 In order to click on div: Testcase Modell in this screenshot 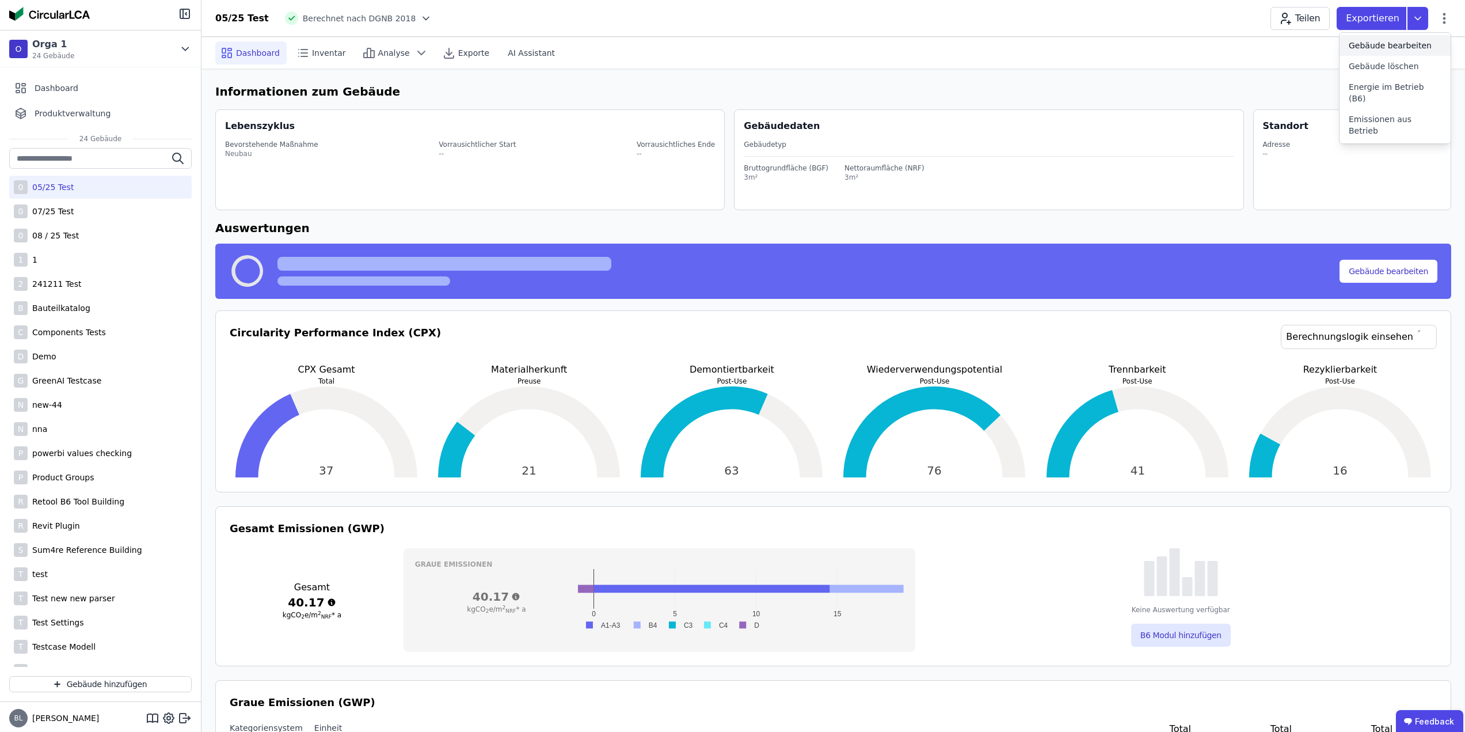, I will do `click(62, 647)`.